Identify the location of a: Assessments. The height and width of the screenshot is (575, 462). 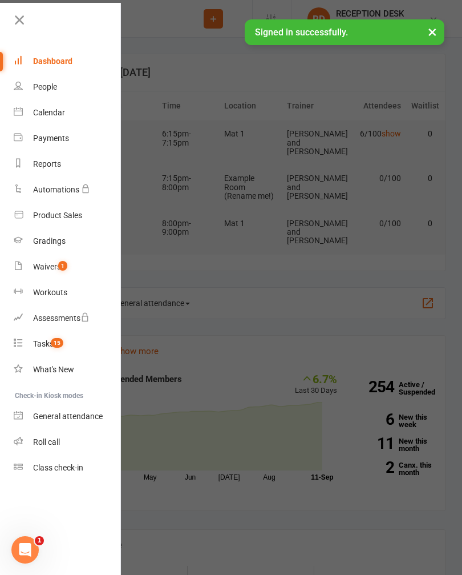
(67, 318).